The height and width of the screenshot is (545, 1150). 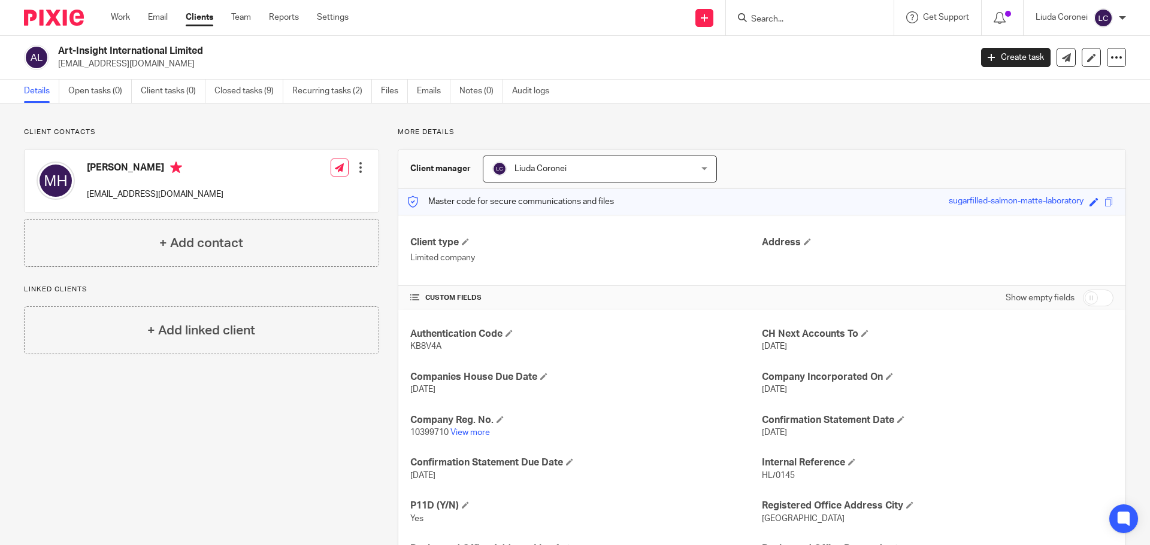 What do you see at coordinates (1016, 202) in the screenshot?
I see `div: sugarfilled-salmon-matte-laboratory` at bounding box center [1016, 202].